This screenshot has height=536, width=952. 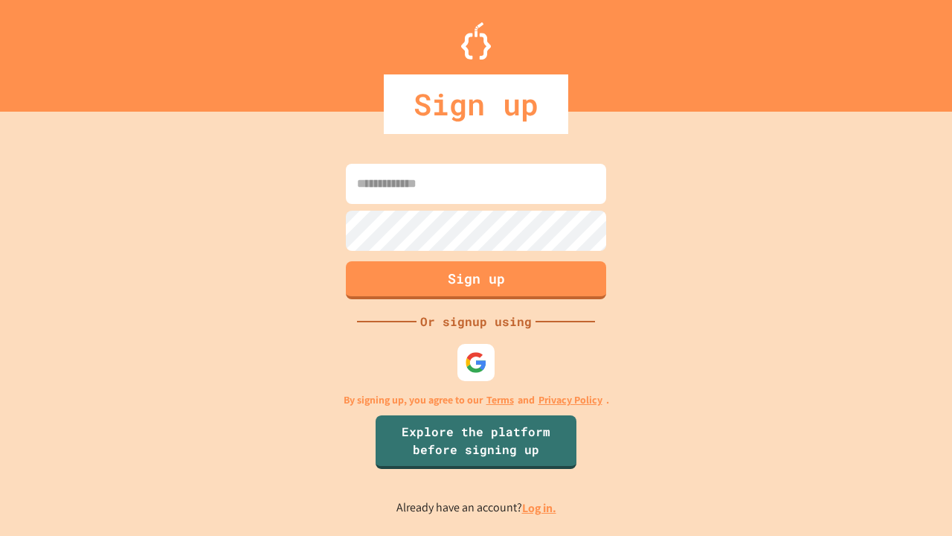 What do you see at coordinates (476, 442) in the screenshot?
I see `a: Explore the platform before signing up` at bounding box center [476, 442].